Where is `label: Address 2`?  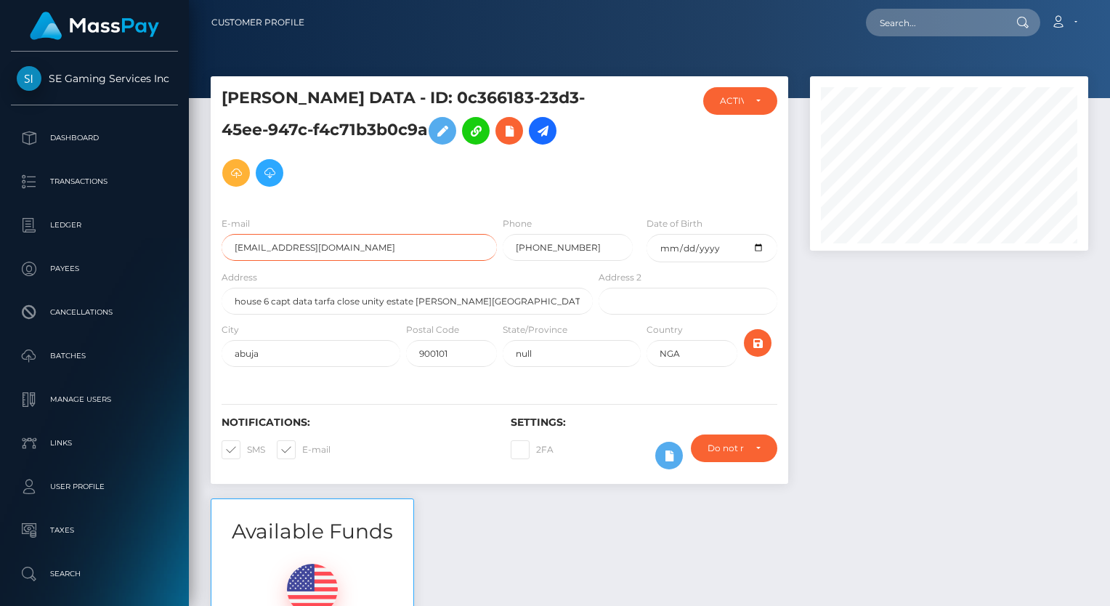
label: Address 2 is located at coordinates (620, 278).